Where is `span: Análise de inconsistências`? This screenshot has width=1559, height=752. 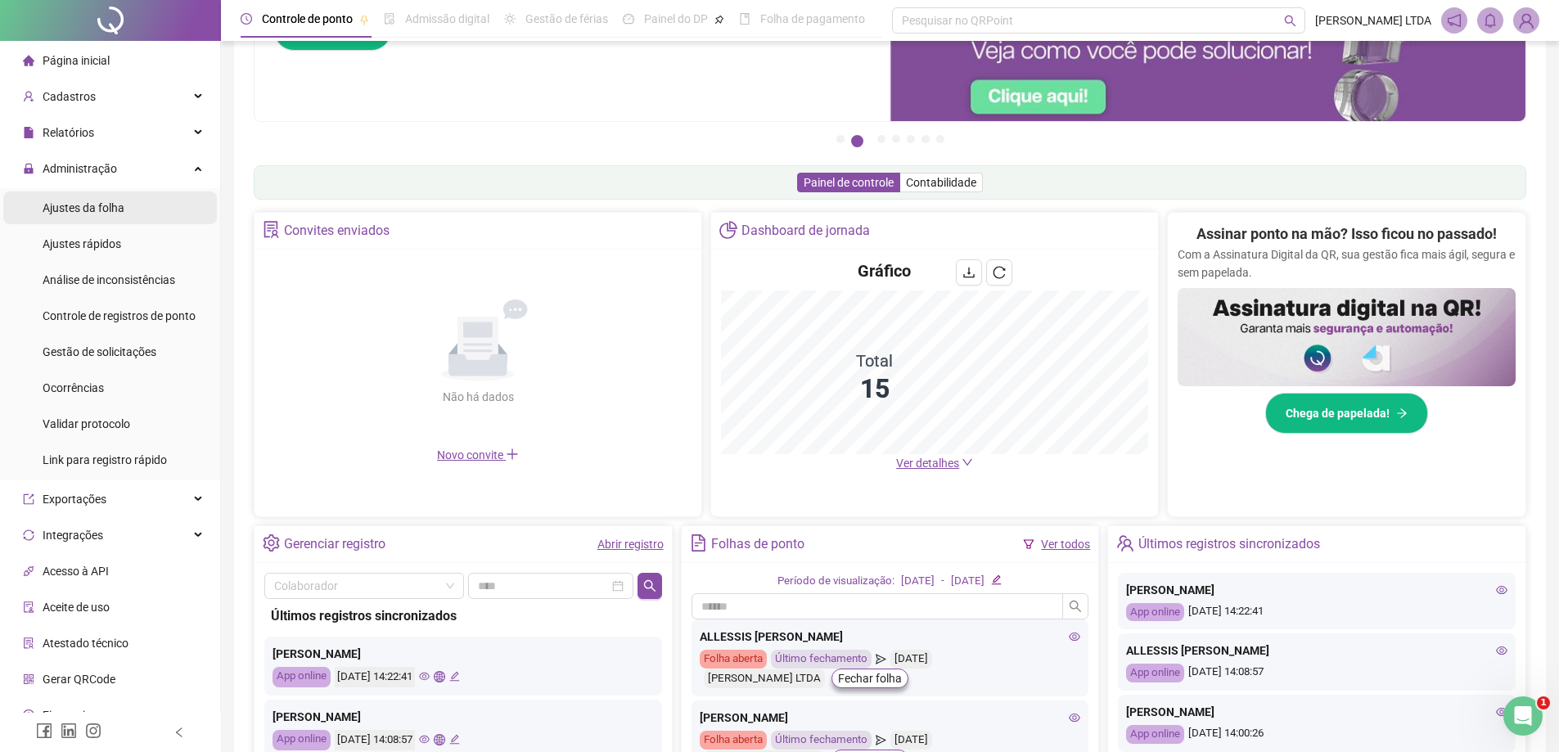
span: Análise de inconsistências is located at coordinates (109, 280).